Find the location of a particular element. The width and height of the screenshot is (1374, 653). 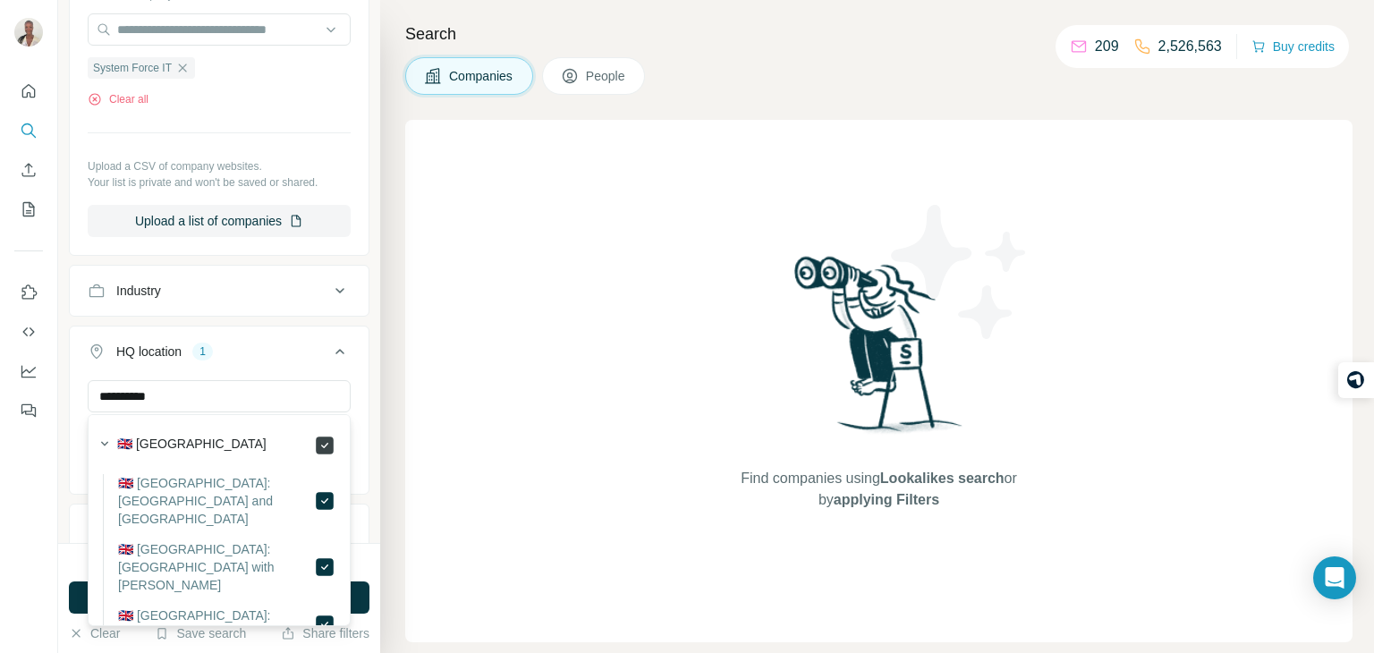

button: Industry is located at coordinates (219, 291).